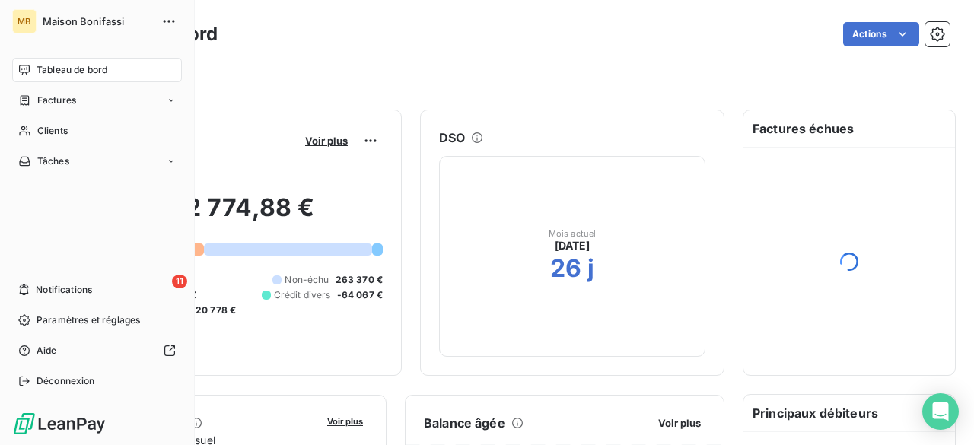  Describe the element at coordinates (65, 381) in the screenshot. I see `span: Déconnexion` at that location.